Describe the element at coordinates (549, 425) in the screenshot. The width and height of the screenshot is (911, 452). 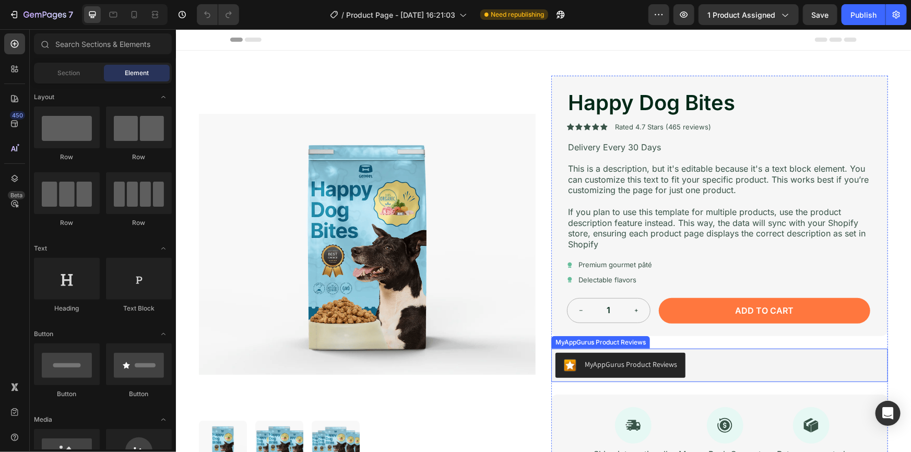
I see `p: Money-Back Guarantee` at that location.